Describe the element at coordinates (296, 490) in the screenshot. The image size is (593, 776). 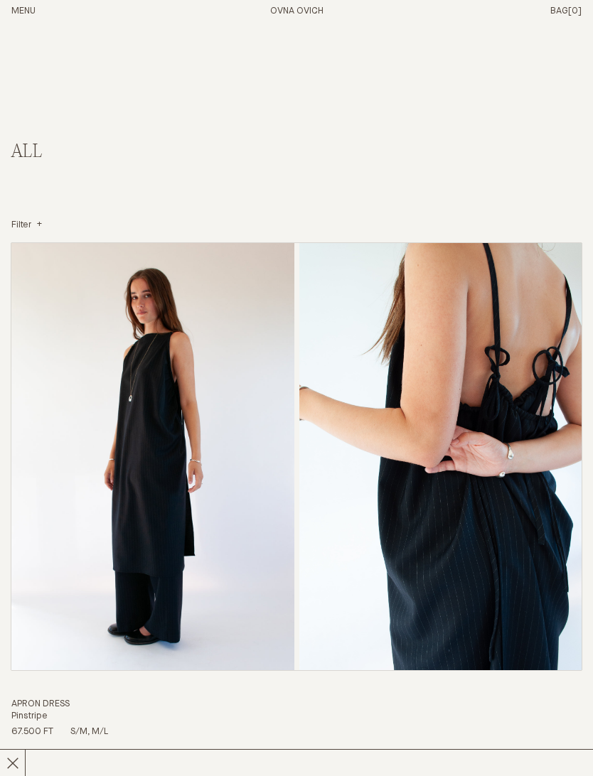
I see `a: Apron Dress` at that location.